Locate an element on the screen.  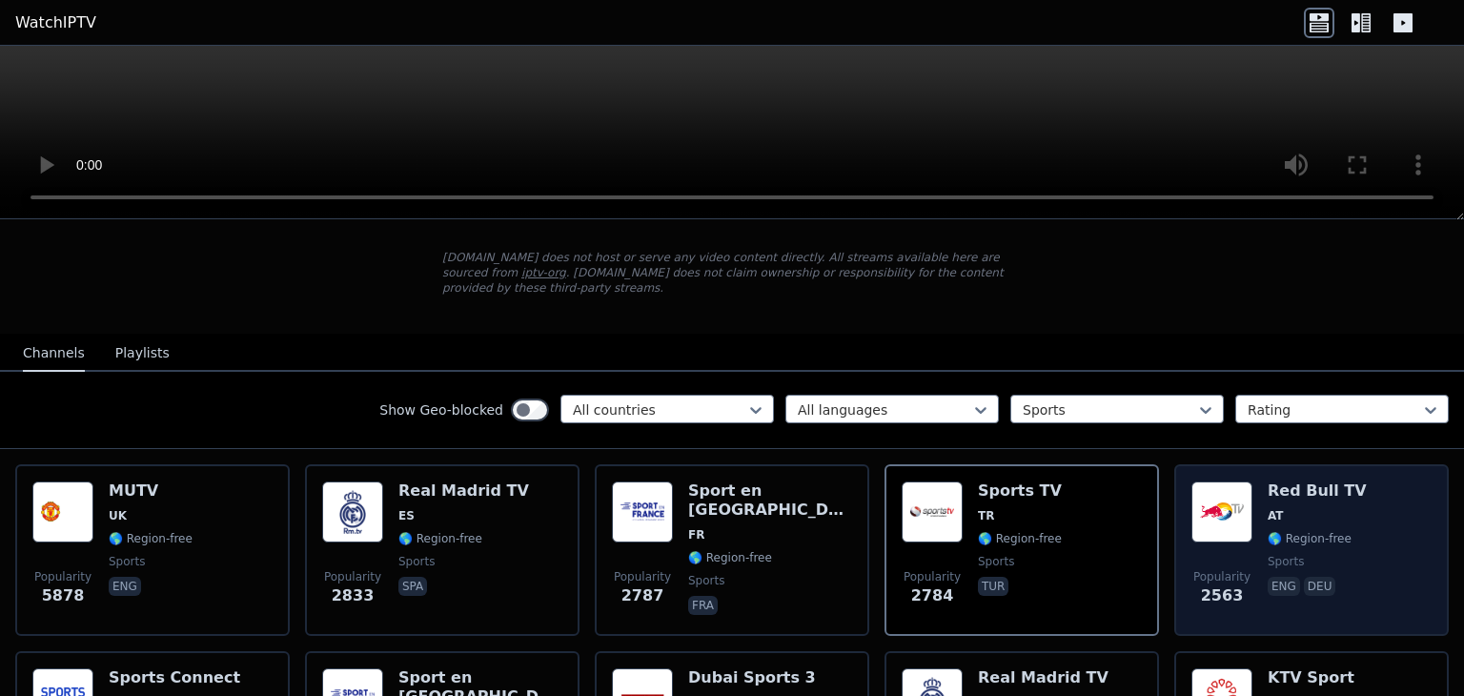
img: Red Bull TV is located at coordinates (1222, 512).